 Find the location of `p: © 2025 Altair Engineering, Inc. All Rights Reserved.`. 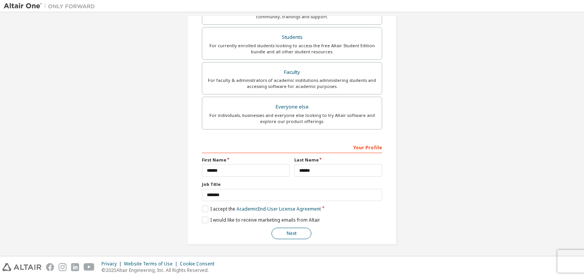

p: © 2025 Altair Engineering, Inc. All Rights Reserved. is located at coordinates (160, 270).